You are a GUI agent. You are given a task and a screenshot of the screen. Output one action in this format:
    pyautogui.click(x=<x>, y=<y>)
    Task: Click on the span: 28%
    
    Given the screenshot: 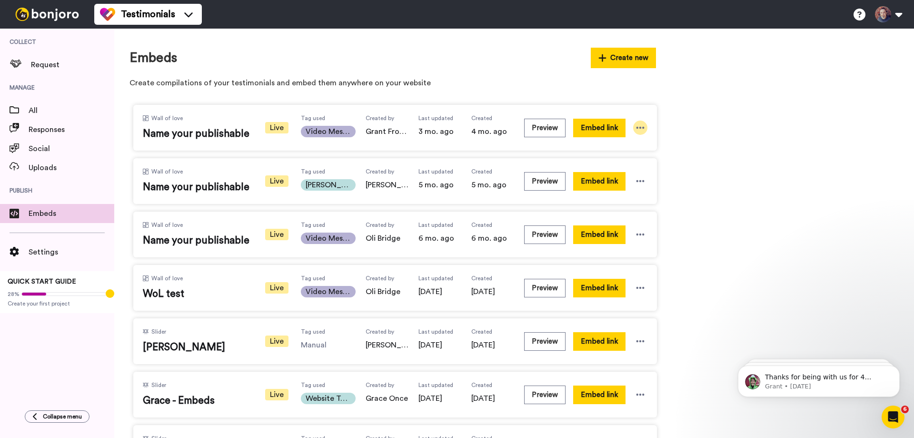 What is the action you would take?
    pyautogui.click(x=13, y=294)
    